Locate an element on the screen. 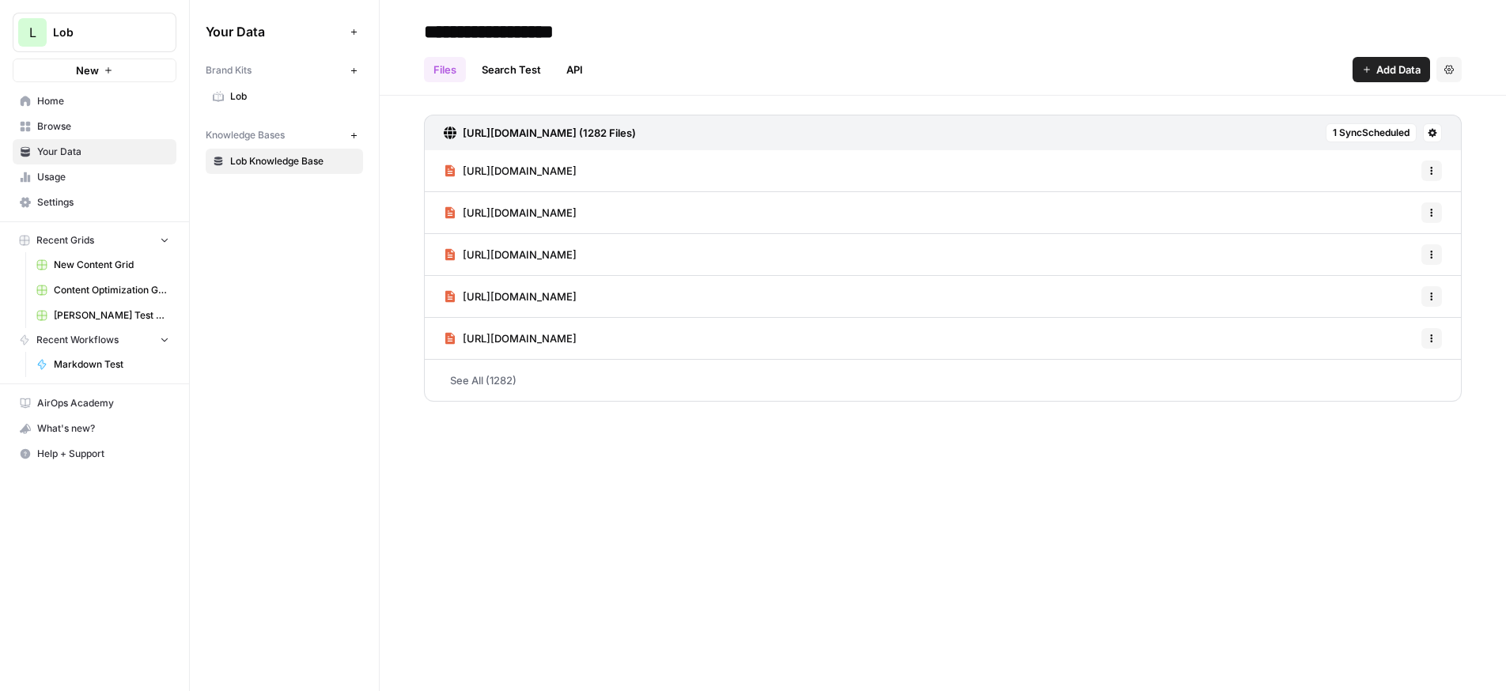 The height and width of the screenshot is (691, 1506). a: Markdown Test is located at coordinates (103, 365).